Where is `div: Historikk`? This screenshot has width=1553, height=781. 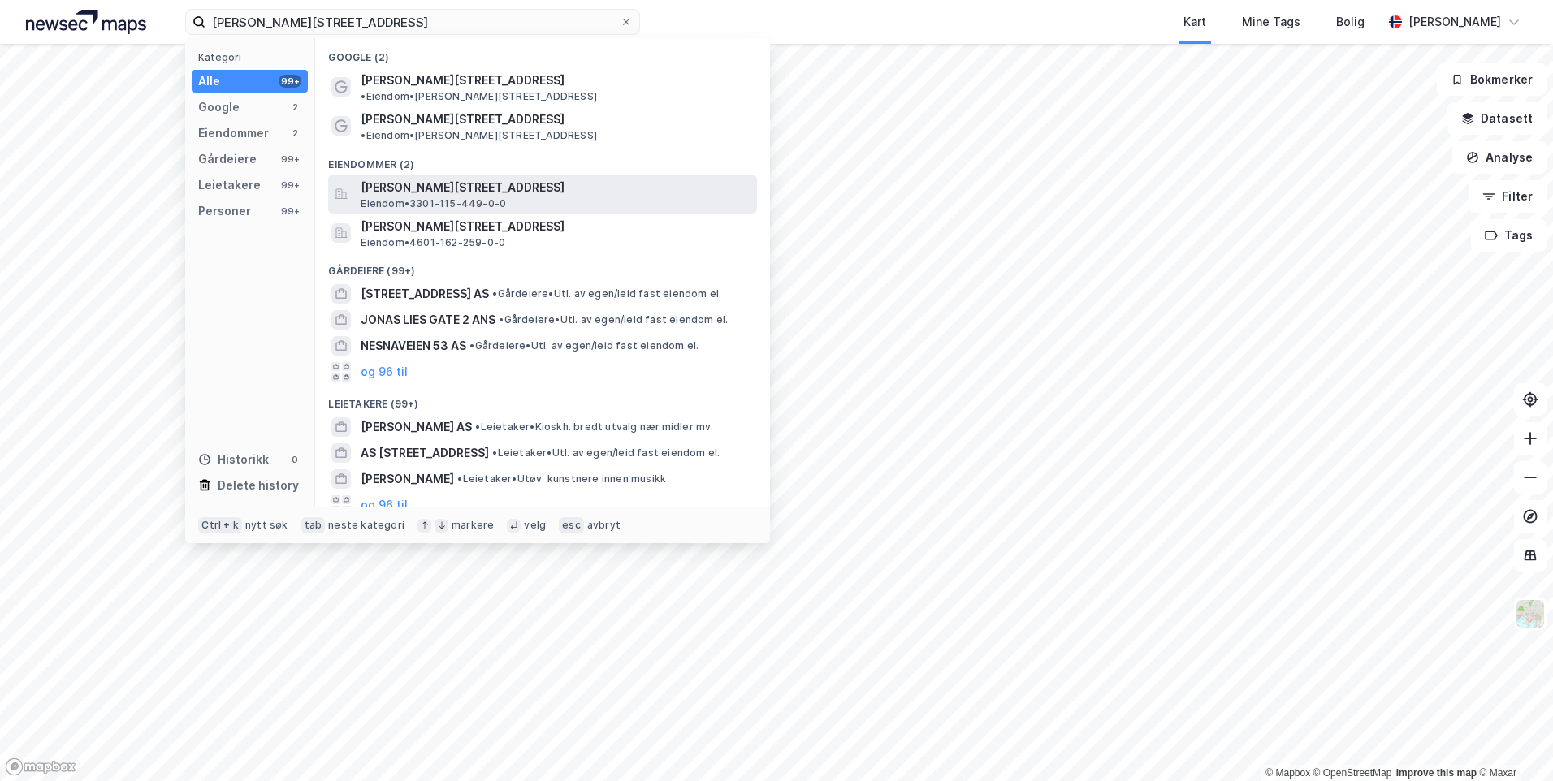 div: Historikk is located at coordinates (233, 460).